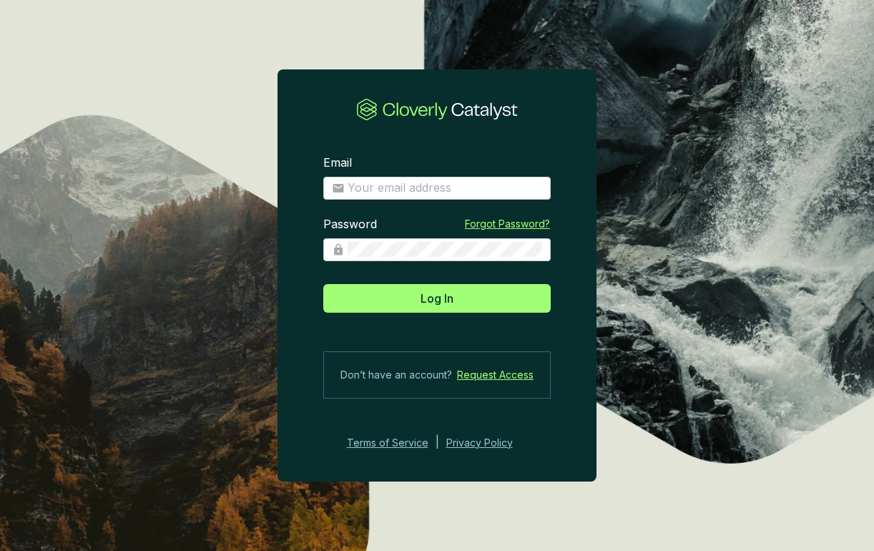 The image size is (874, 551). I want to click on input: Password, so click(445, 250).